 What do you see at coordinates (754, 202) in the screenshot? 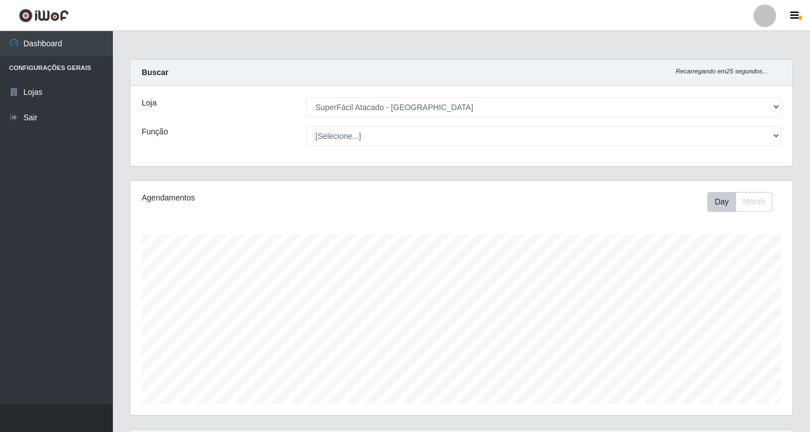
I see `button: Month` at bounding box center [754, 202].